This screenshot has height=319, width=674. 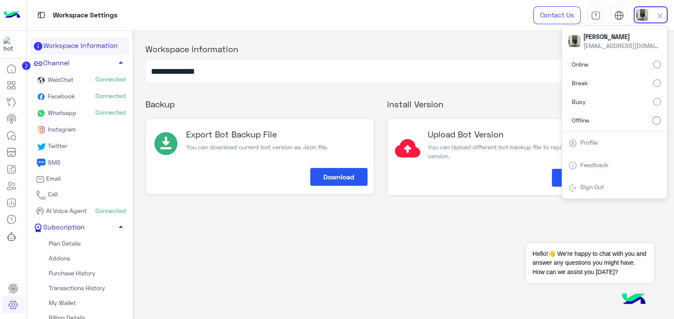 What do you see at coordinates (79, 243) in the screenshot?
I see `a: Plan Details` at bounding box center [79, 243].